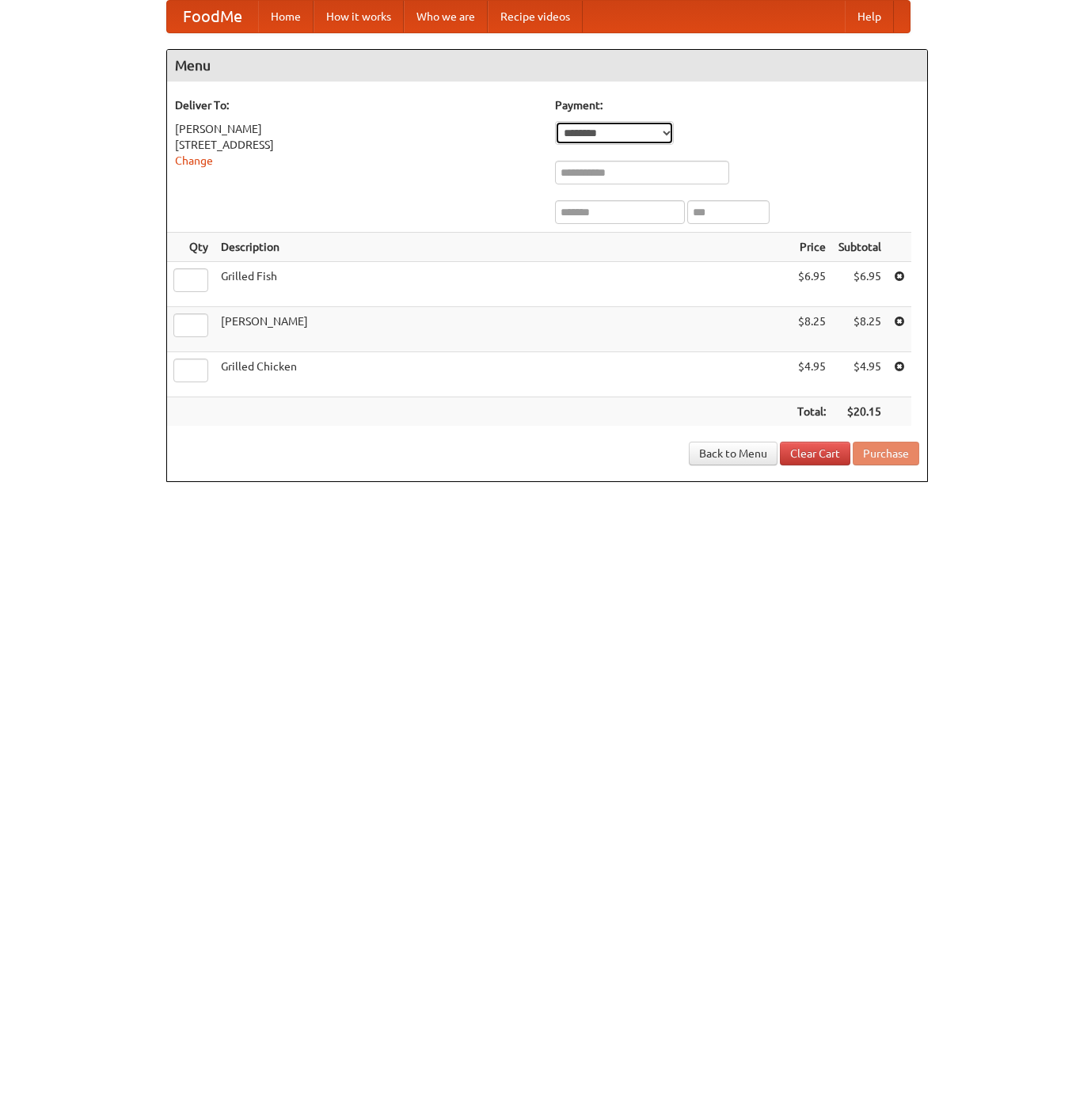 This screenshot has height=1120, width=1076. Describe the element at coordinates (737, 105) in the screenshot. I see `h5: Payment:` at that location.